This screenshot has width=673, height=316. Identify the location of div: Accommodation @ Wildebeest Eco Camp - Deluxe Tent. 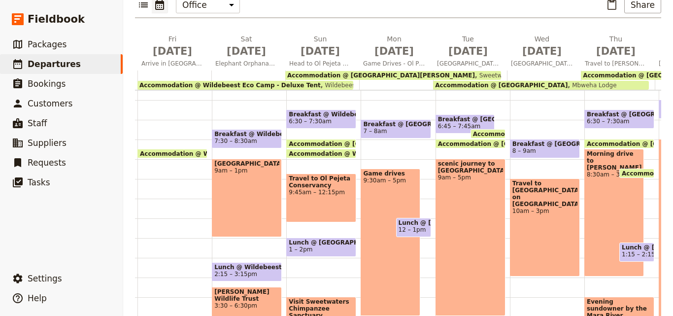
(321, 153).